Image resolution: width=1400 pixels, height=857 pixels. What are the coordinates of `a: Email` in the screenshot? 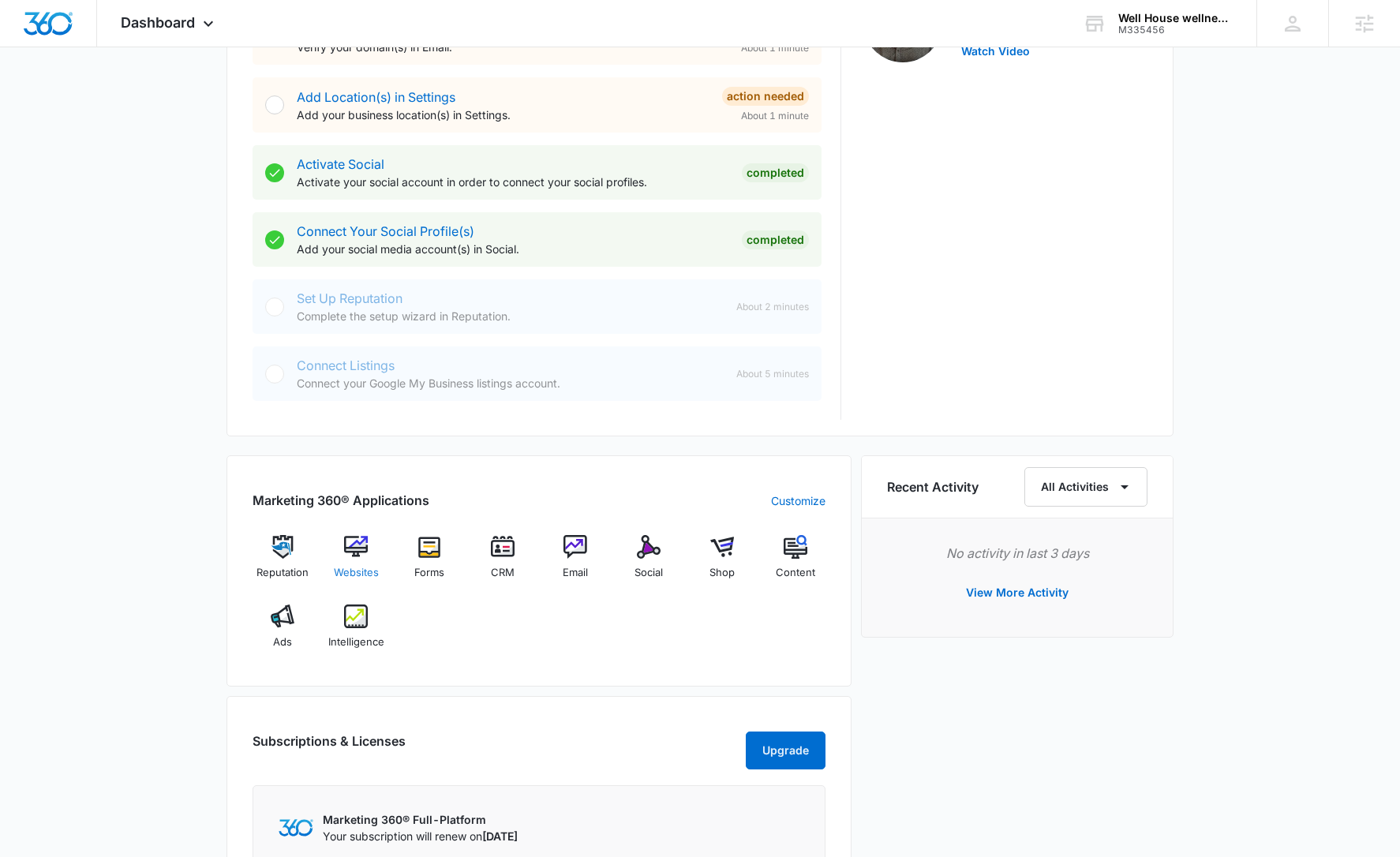 It's located at (575, 564).